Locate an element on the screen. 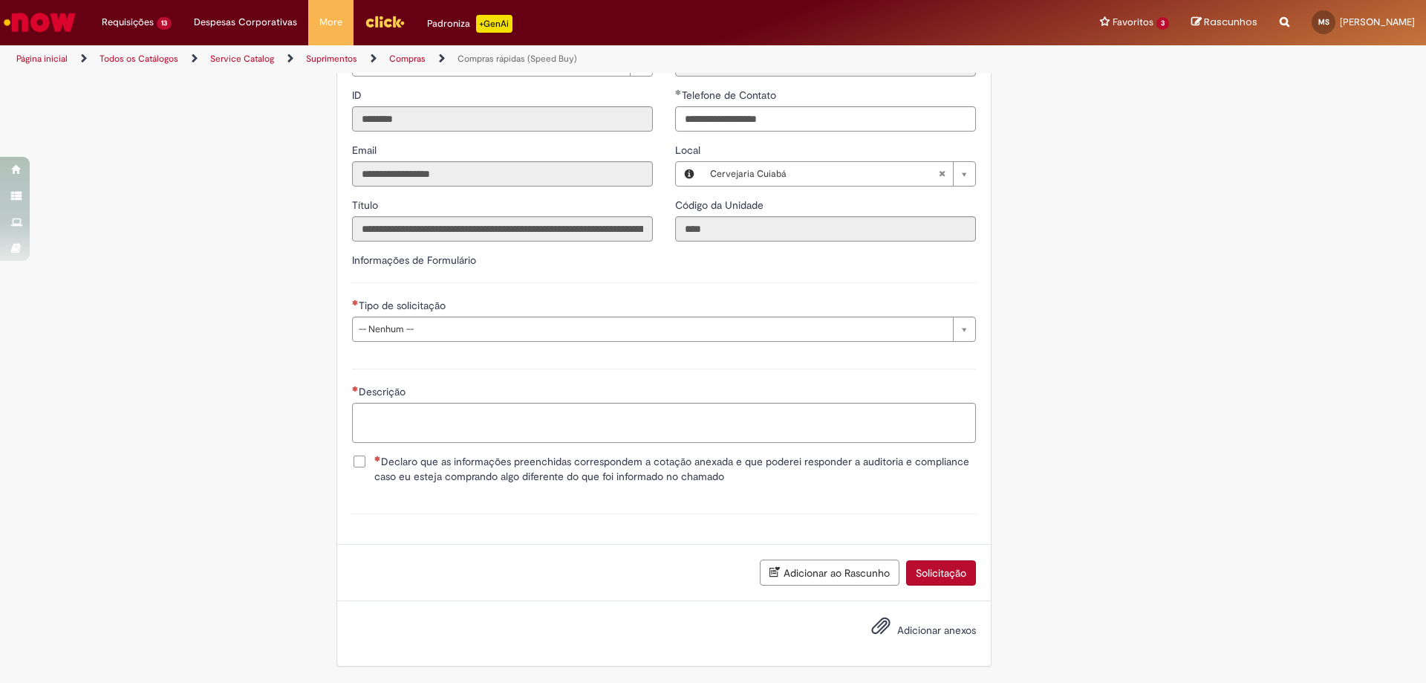  span: Somente leitura - Código da Unidade is located at coordinates (721, 205).